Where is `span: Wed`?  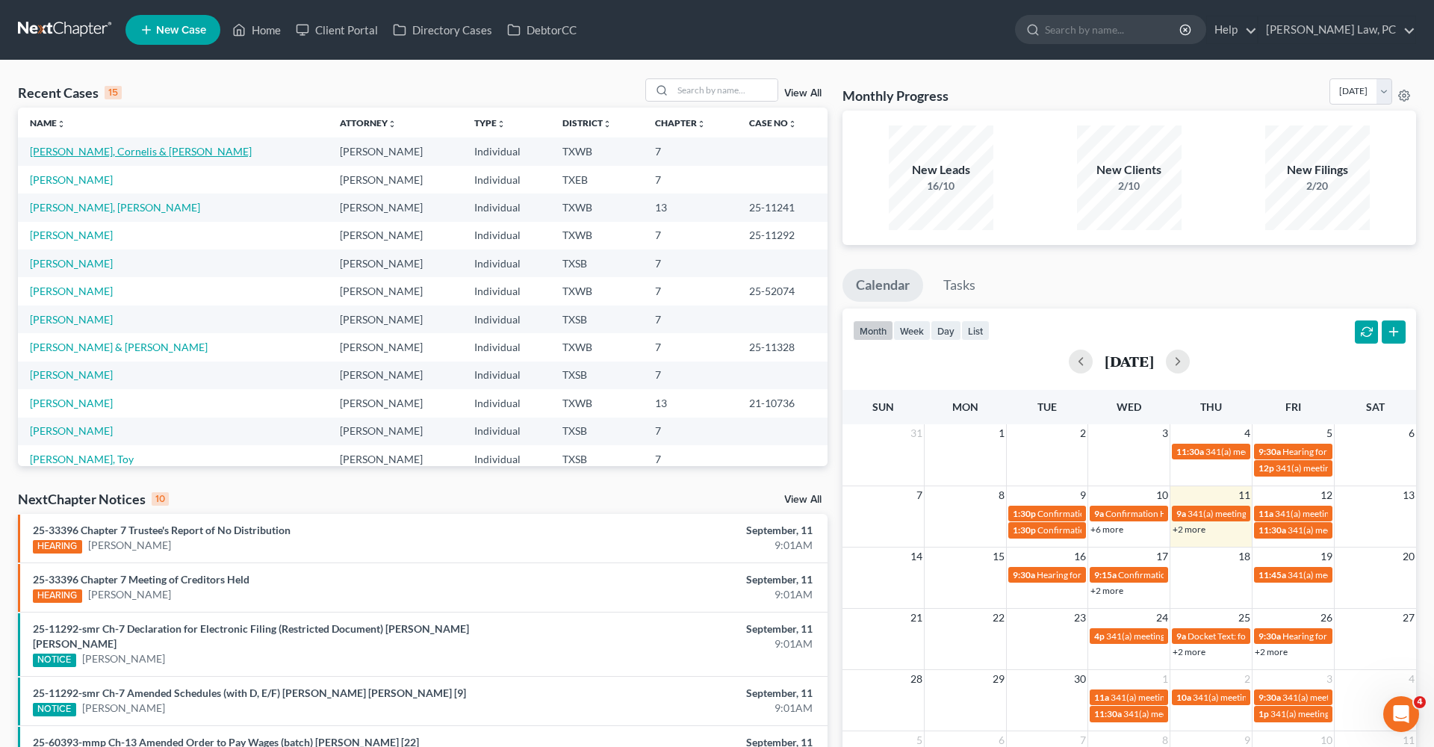 span: Wed is located at coordinates (1129, 406).